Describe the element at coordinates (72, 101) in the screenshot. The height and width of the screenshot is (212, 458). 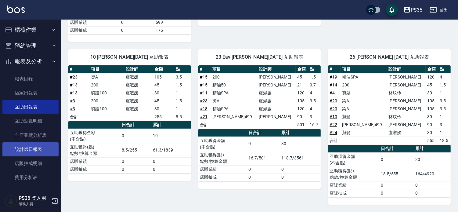
I see `a: #3` at that location.